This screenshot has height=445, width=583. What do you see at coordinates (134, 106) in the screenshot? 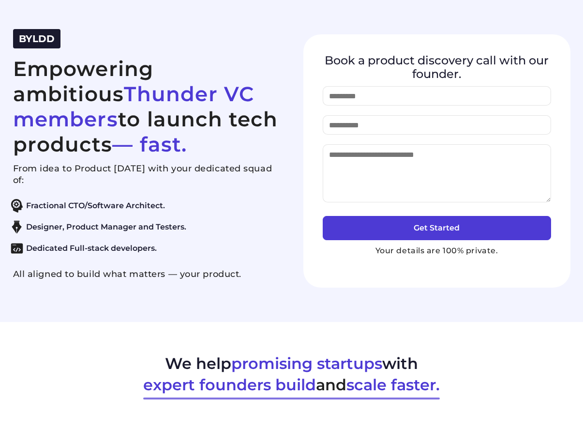
I see `span: Thunder VC members` at bounding box center [134, 106].